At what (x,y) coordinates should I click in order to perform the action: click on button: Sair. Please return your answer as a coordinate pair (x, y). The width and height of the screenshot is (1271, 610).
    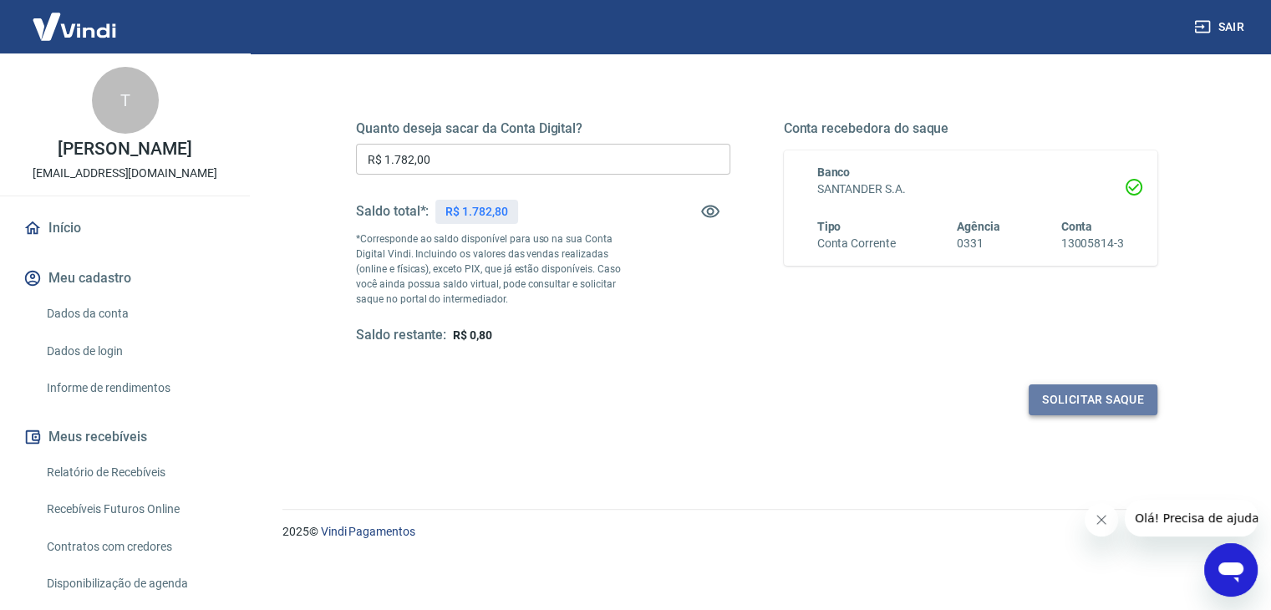
    Looking at the image, I should click on (1221, 27).